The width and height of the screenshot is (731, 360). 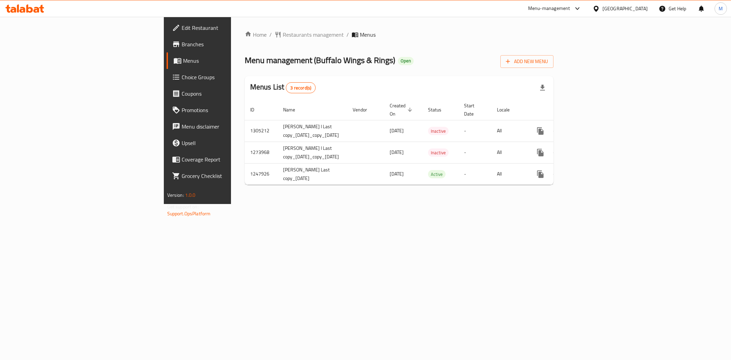 I want to click on a: Choice Groups, so click(x=226, y=77).